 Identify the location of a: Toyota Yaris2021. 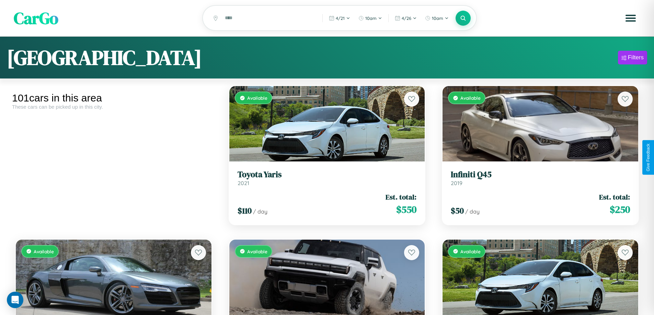
(327, 178).